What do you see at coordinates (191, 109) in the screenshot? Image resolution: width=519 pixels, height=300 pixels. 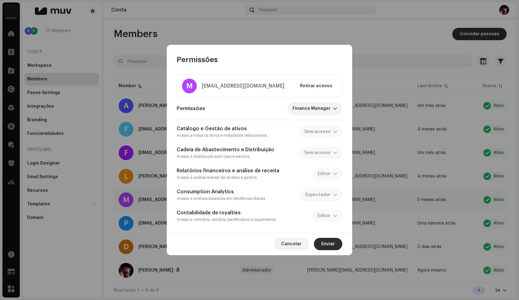 I see `h5: Permissões` at bounding box center [191, 109].